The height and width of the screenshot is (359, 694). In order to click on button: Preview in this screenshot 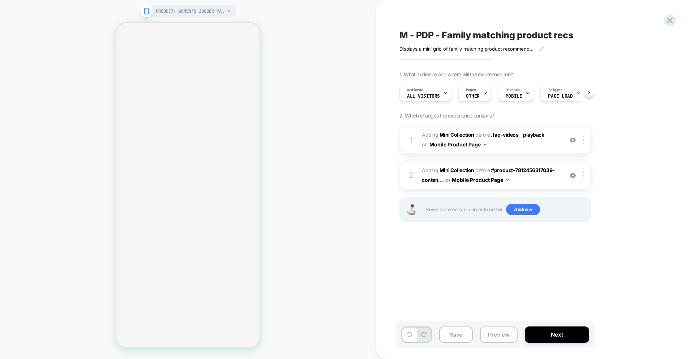, I will do `click(499, 334)`.